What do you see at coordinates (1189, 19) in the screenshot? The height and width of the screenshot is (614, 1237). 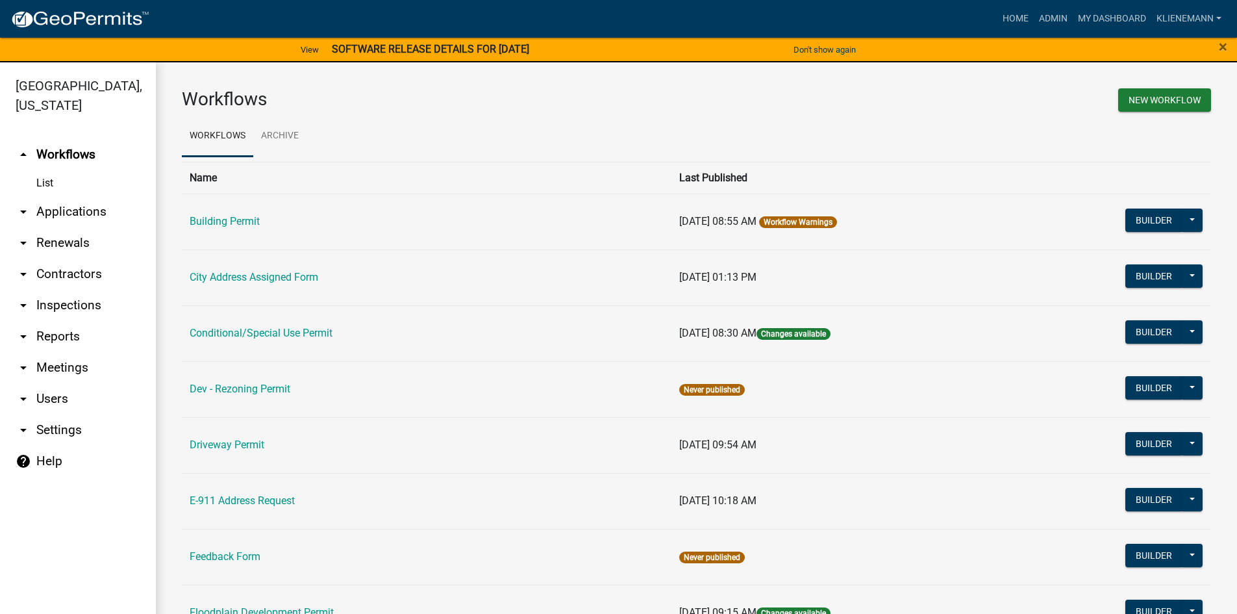 I see `a: klienemann` at bounding box center [1189, 19].